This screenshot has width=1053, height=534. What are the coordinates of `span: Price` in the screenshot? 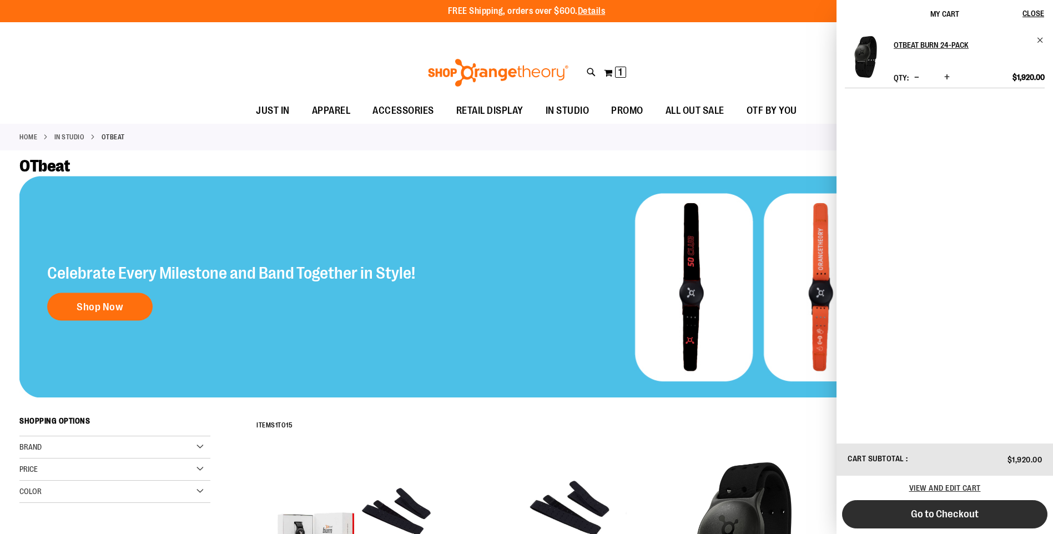 It's located at (28, 469).